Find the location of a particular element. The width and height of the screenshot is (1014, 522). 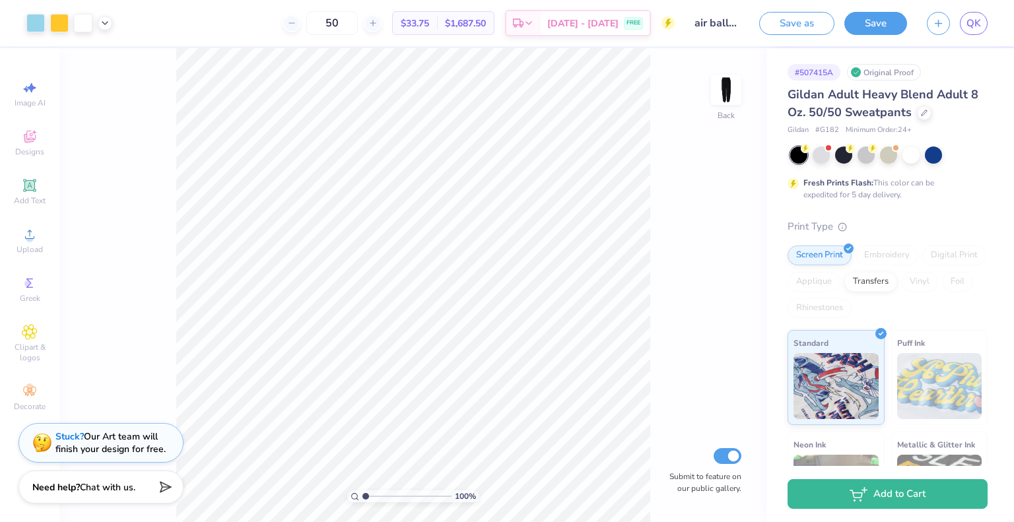

button: Save is located at coordinates (876, 23).